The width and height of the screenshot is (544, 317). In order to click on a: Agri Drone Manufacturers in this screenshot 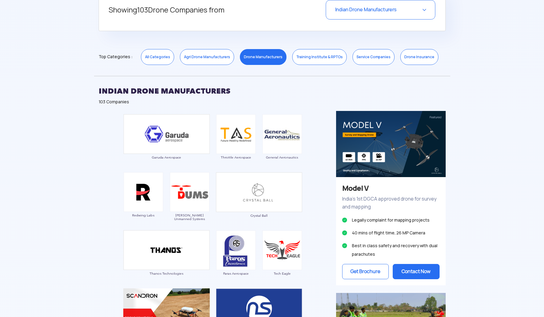, I will do `click(207, 57)`.